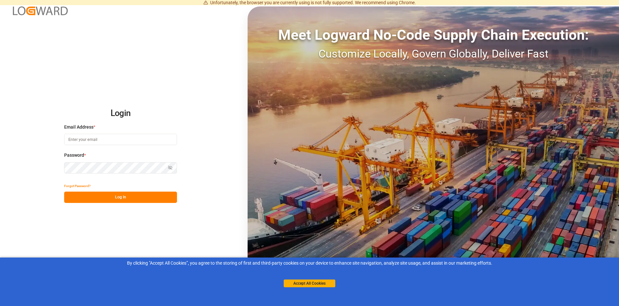  I want to click on div: By clicking "Accept All Cookies”, you agree to the storing of first and third-party cookies on yo..., so click(310, 263).